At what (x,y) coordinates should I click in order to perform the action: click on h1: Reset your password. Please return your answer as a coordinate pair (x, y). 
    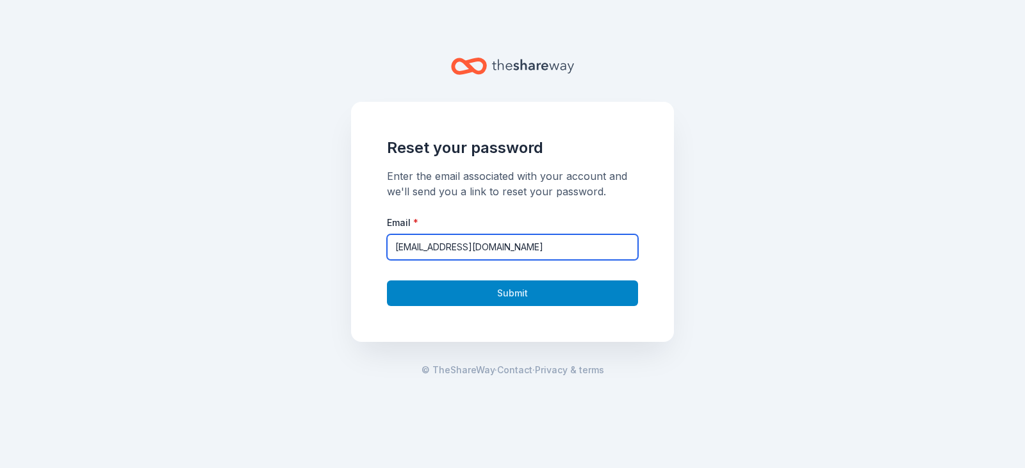
    Looking at the image, I should click on (512, 148).